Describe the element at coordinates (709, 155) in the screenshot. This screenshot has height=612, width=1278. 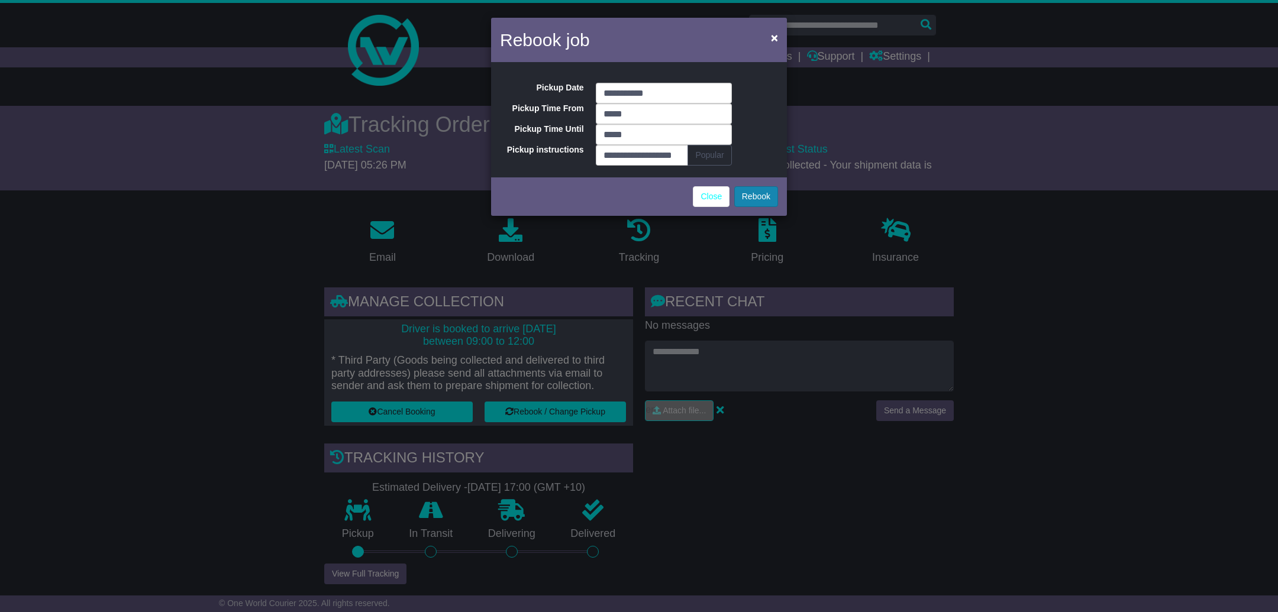
I see `button: Popular` at that location.